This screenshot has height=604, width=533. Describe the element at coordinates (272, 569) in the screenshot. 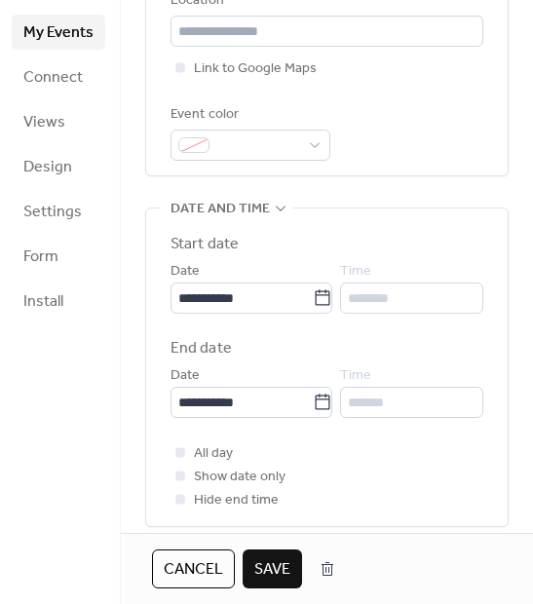

I see `button: Save` at that location.